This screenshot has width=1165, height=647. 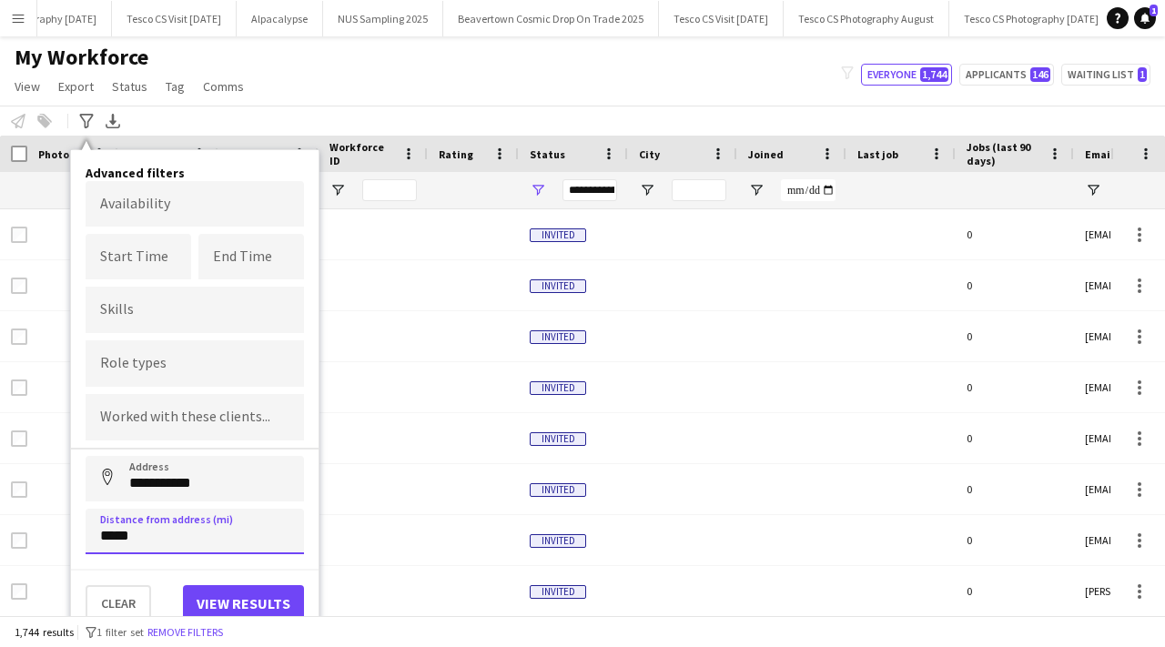 I want to click on button: View results, so click(x=243, y=604).